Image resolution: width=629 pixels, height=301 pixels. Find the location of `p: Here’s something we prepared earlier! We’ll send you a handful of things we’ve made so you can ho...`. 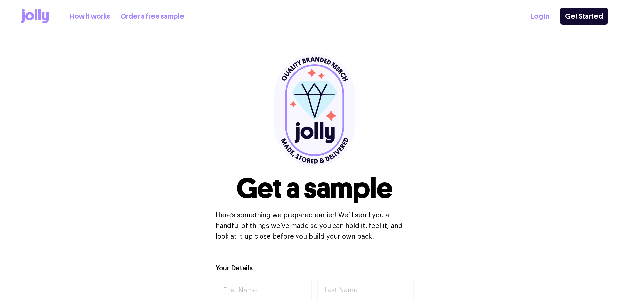

p: Here’s something we prepared earlier! We’ll send you a handful of things we’ve made so you can ho... is located at coordinates (315, 226).